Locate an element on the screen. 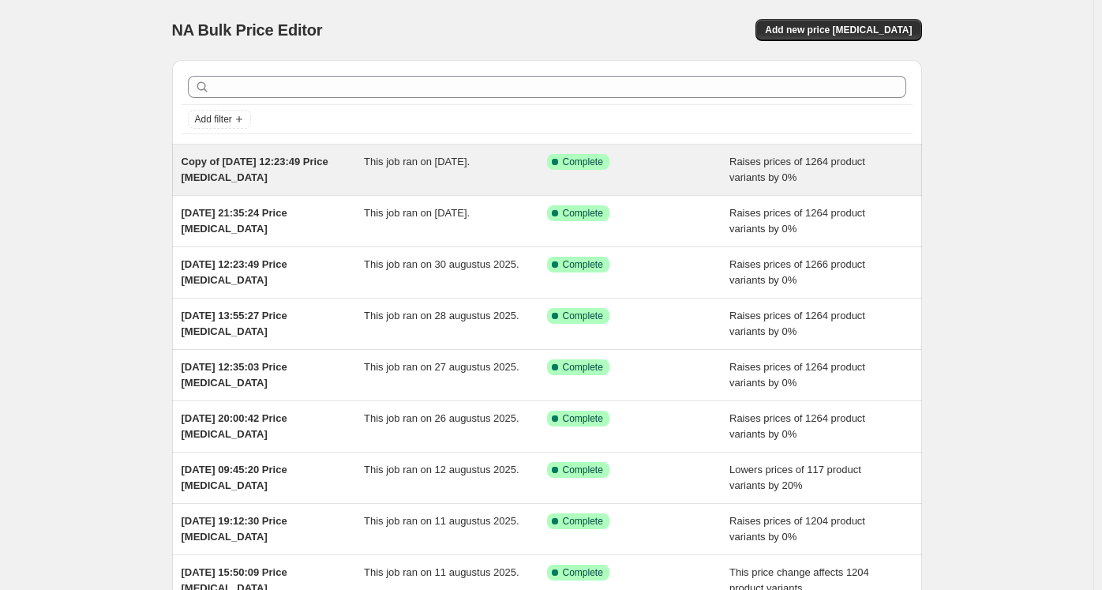  span: This job ran on 26 augustus 2025. is located at coordinates (441, 418).